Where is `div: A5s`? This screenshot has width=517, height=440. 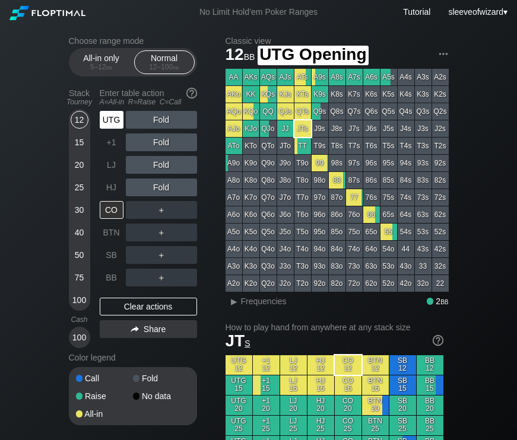
div: A5s is located at coordinates (389, 77).